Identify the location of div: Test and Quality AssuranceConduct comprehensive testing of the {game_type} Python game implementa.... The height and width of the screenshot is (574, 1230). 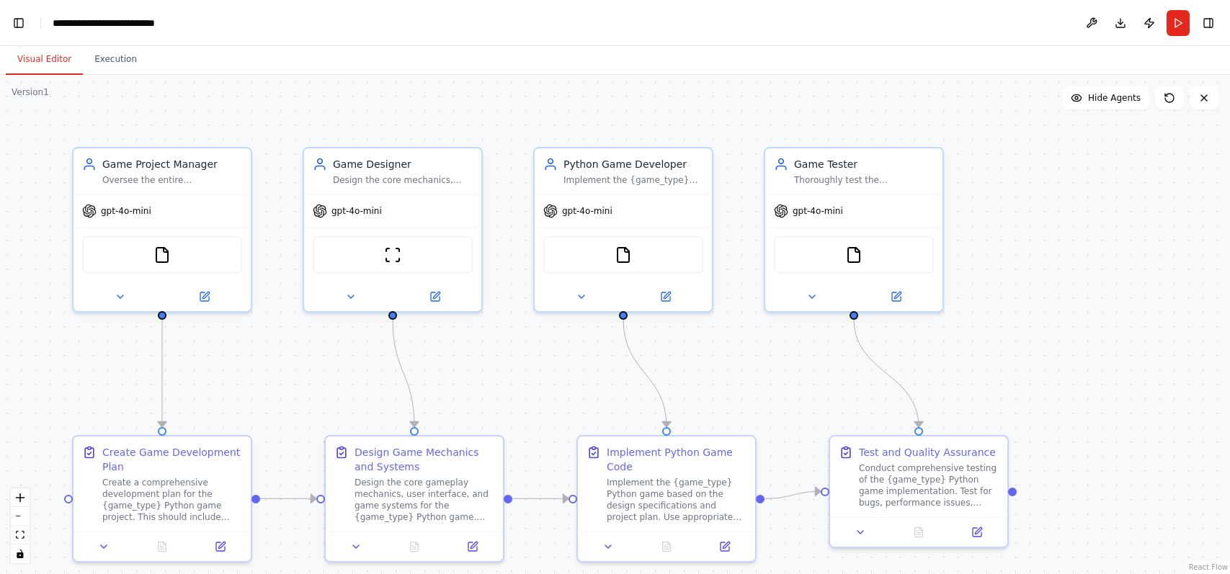
(919, 492).